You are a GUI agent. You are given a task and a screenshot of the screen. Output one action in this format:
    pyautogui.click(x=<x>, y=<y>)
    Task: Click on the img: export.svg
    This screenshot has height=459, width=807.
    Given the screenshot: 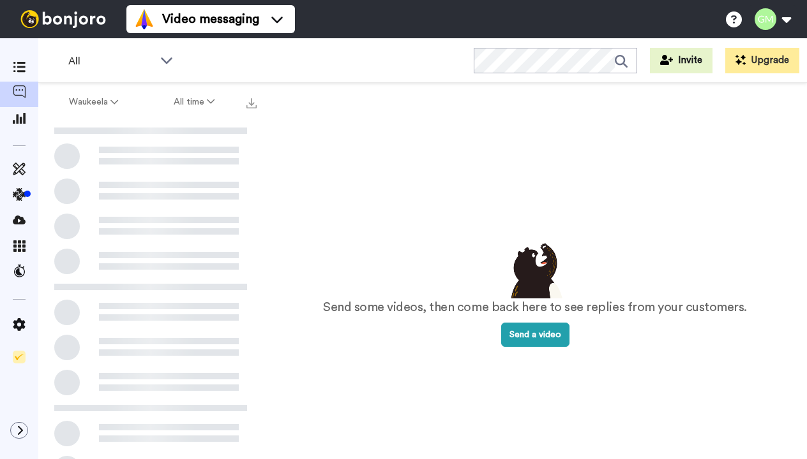 What is the action you would take?
    pyautogui.click(x=251, y=103)
    